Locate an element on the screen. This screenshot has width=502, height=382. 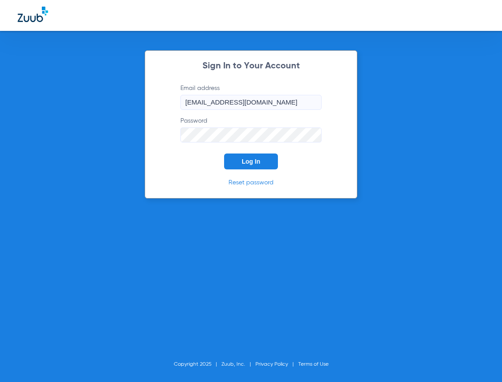
input: Email address is located at coordinates (251, 102).